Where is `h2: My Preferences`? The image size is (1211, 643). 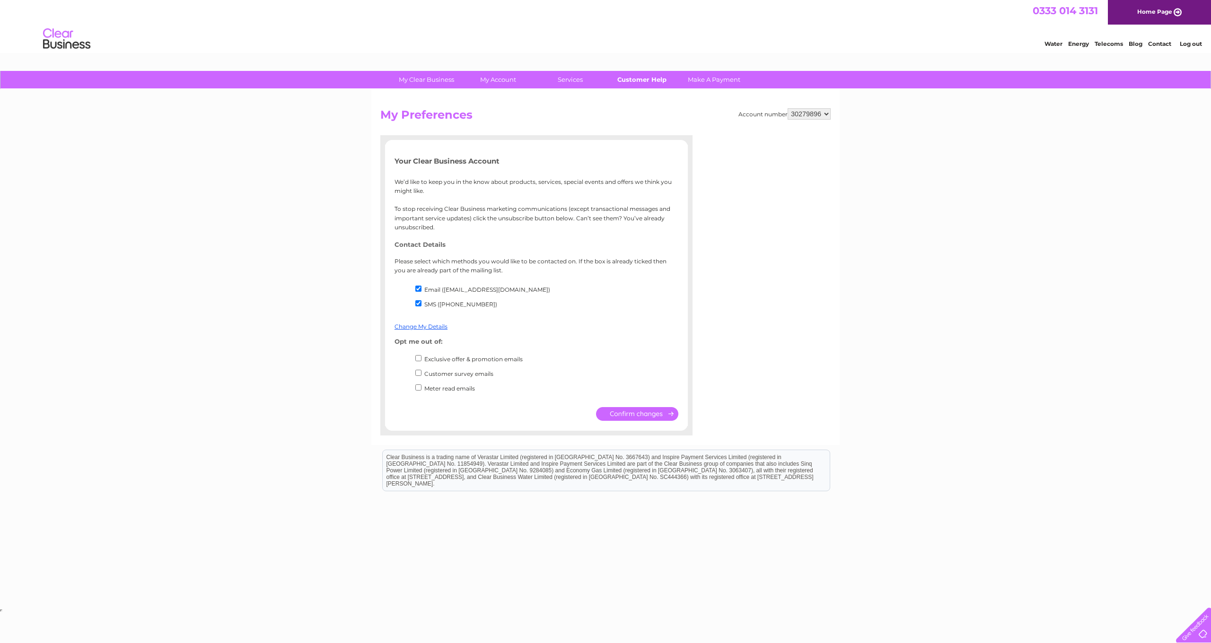 h2: My Preferences is located at coordinates (605, 117).